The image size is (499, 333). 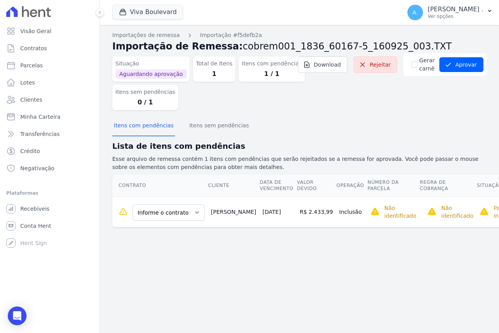 What do you see at coordinates (35, 209) in the screenshot?
I see `span: Recebíveis` at bounding box center [35, 209].